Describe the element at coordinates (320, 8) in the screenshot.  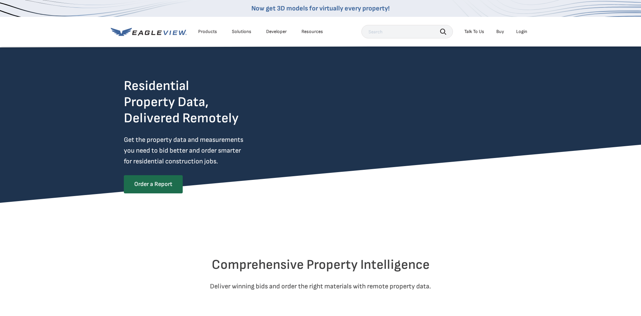
I see `a: Now get 3D models for virtually every property!` at that location.